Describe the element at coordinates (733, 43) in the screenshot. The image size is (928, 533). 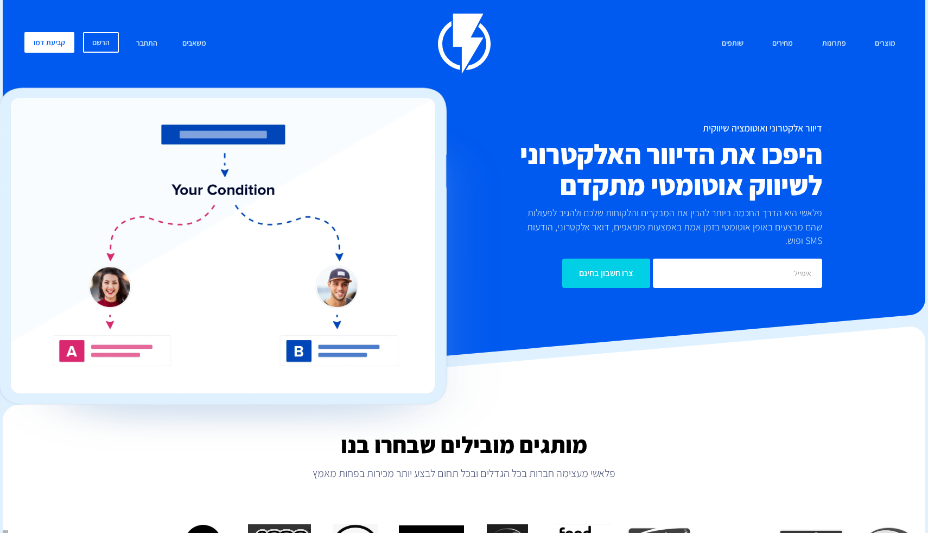
I see `a: שותפים` at that location.